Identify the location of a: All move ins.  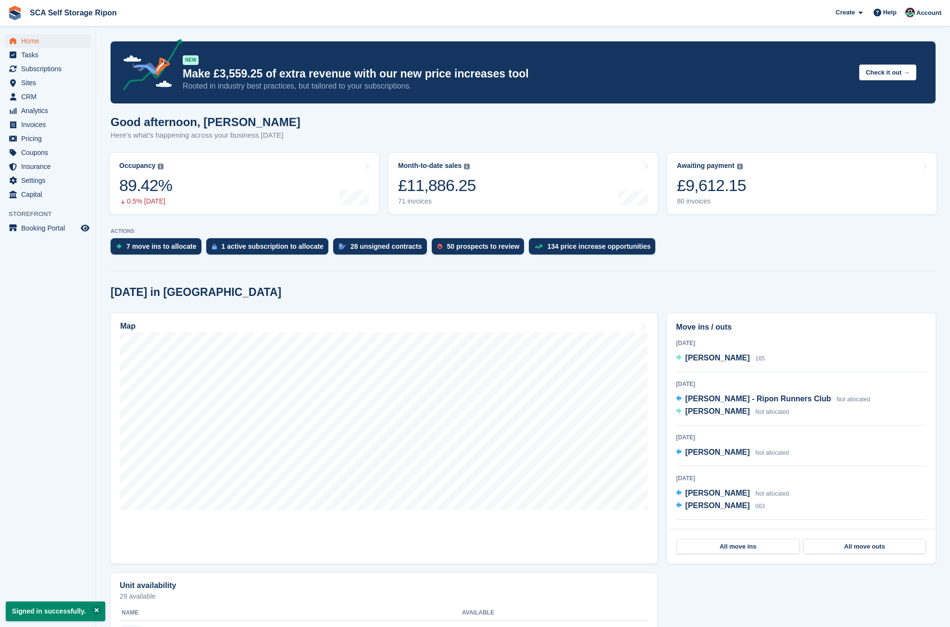
(738, 546).